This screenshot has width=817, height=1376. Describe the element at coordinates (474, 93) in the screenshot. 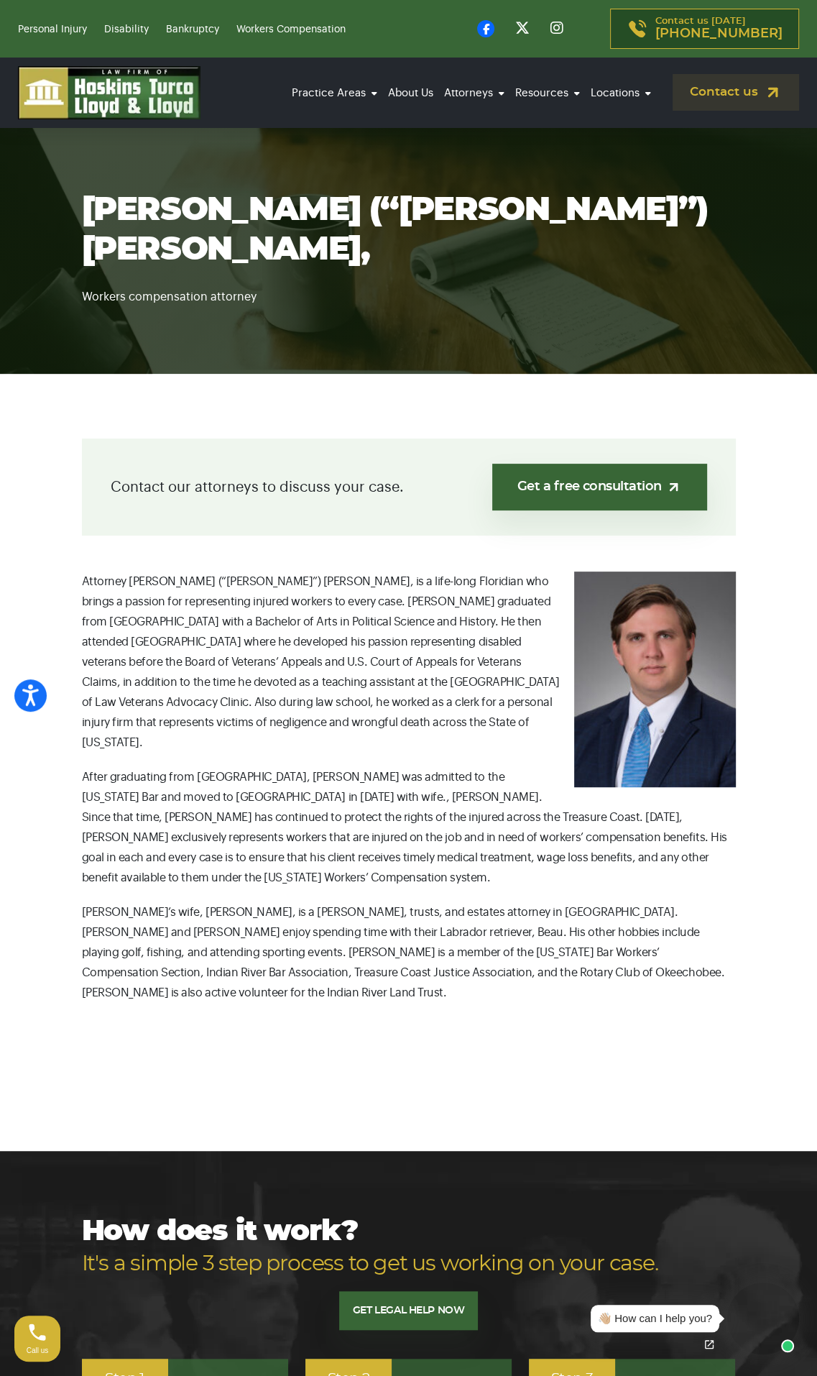

I see `a: Attorneys` at that location.